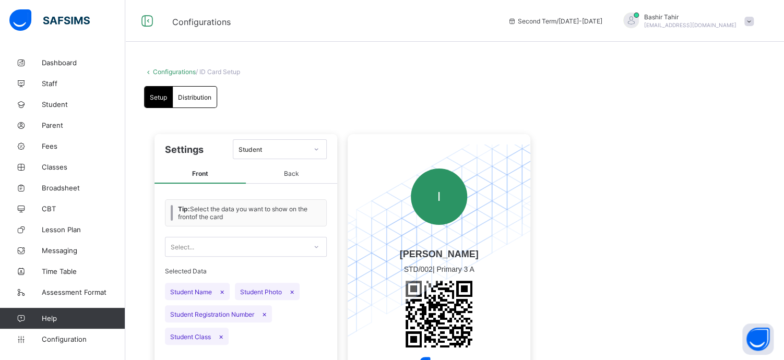  What do you see at coordinates (273, 149) in the screenshot?
I see `div: Student` at bounding box center [273, 149].